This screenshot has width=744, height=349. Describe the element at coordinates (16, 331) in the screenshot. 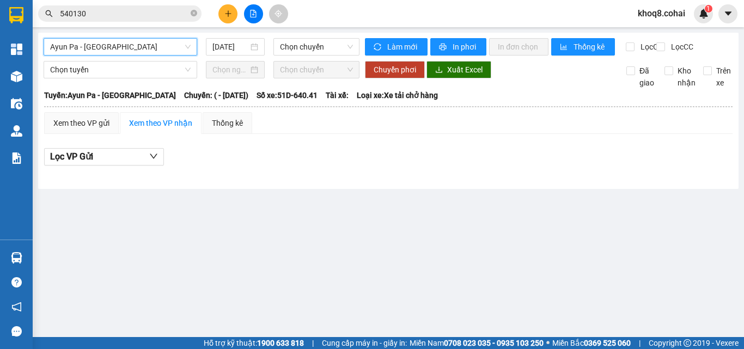

I see `span: message` at that location.